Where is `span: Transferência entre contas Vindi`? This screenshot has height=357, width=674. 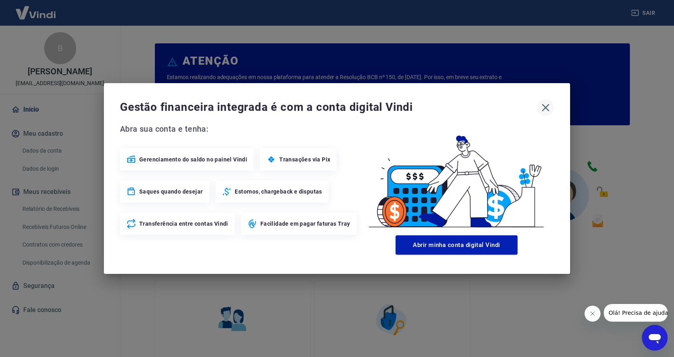 span: Transferência entre contas Vindi is located at coordinates (184, 223).